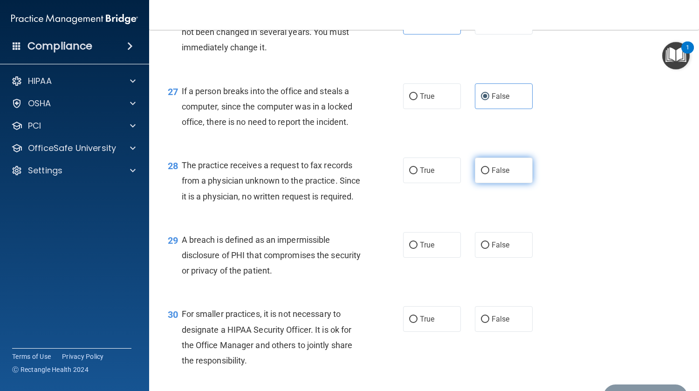 The height and width of the screenshot is (391, 699). What do you see at coordinates (173, 240) in the screenshot?
I see `span: 29` at bounding box center [173, 240].